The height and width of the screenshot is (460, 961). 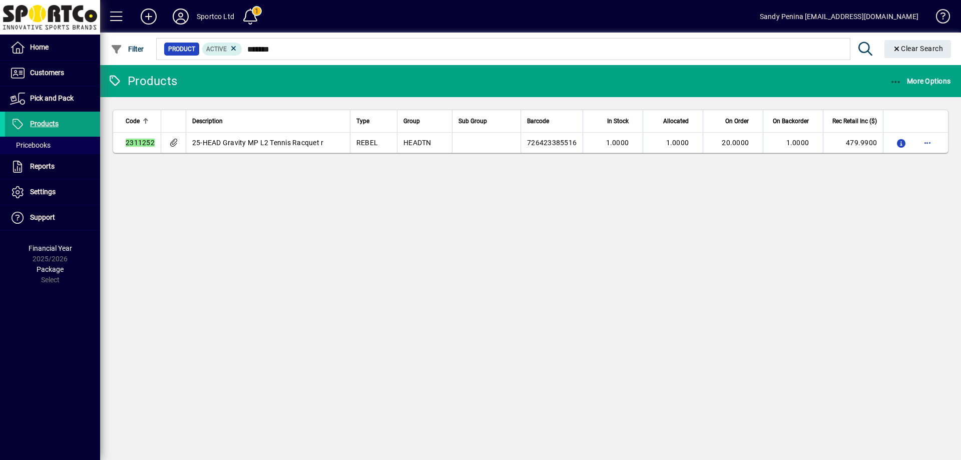 What do you see at coordinates (418, 143) in the screenshot?
I see `span: HEADTN` at bounding box center [418, 143].